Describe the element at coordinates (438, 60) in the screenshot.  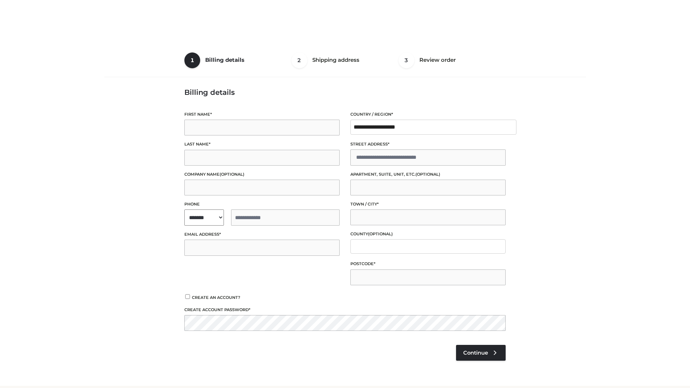
I see `span: Review order` at that location.